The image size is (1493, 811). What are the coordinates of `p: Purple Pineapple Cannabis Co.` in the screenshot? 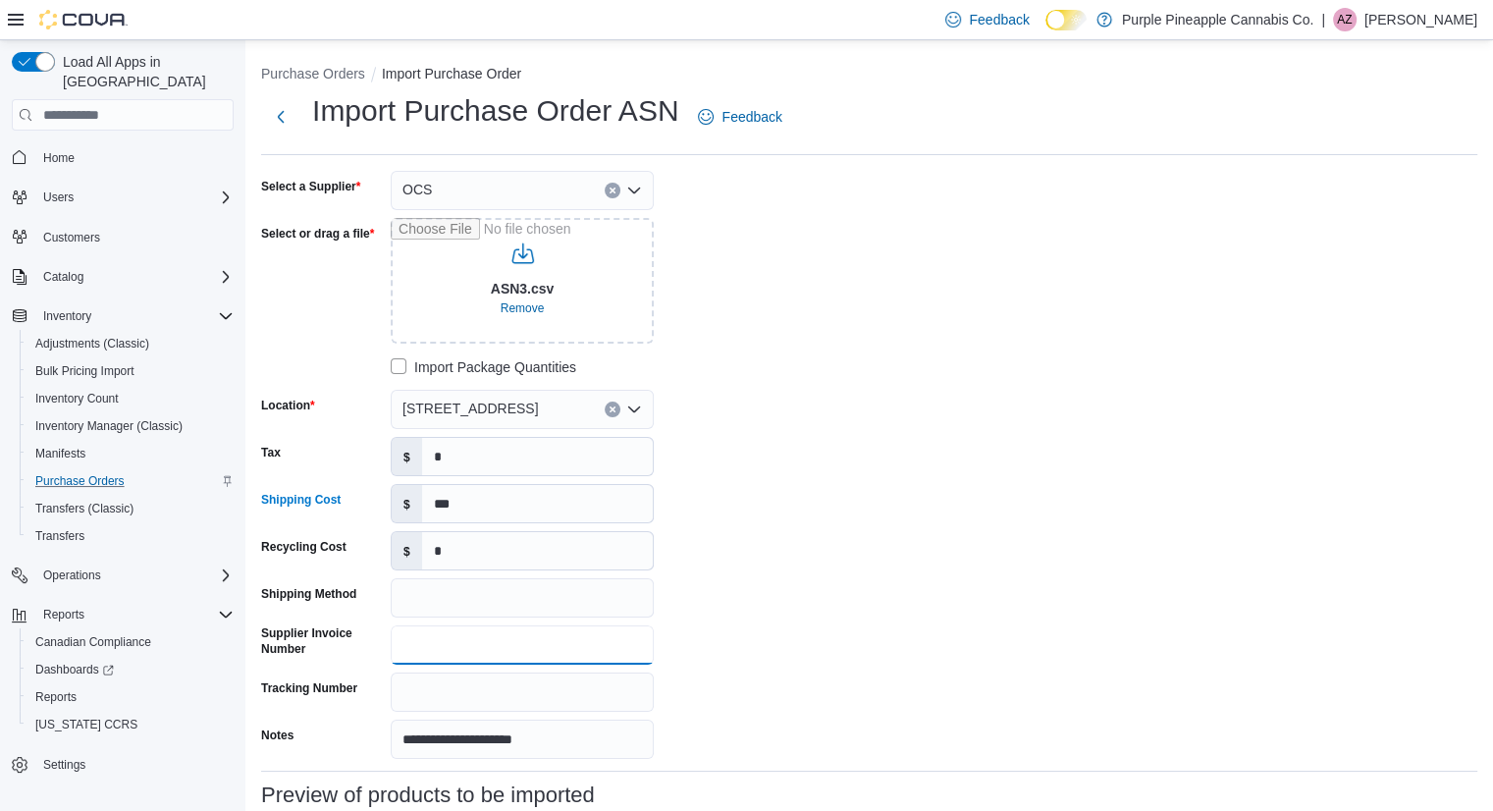 It's located at (1217, 20).